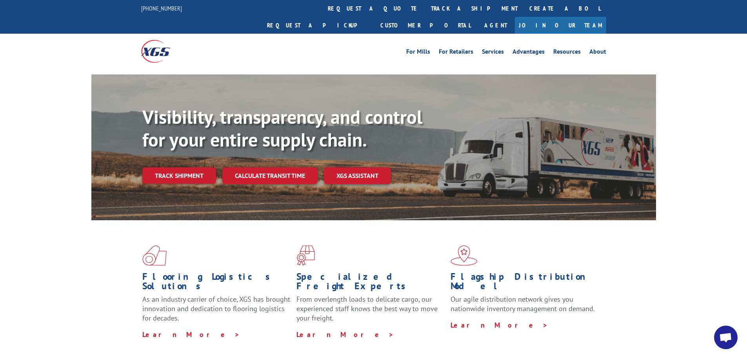 The width and height of the screenshot is (747, 357). Describe the element at coordinates (495, 25) in the screenshot. I see `a: Agent` at that location.